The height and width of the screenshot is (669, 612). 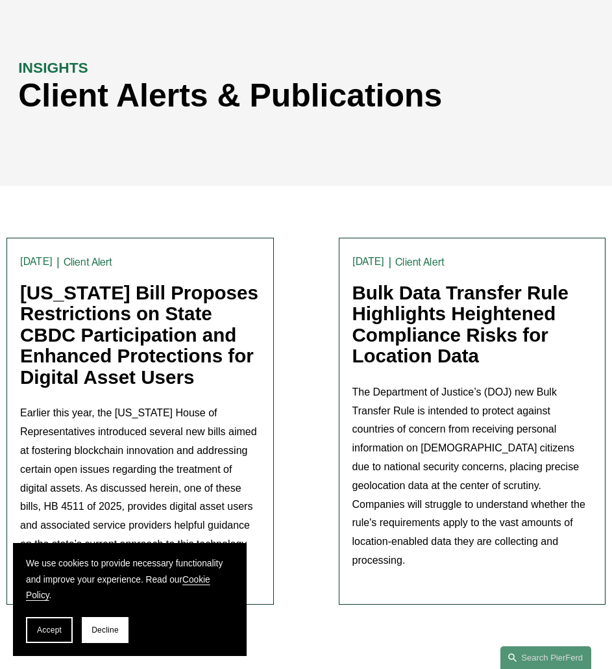 What do you see at coordinates (118, 588) in the screenshot?
I see `a: Cookie Policy` at bounding box center [118, 588].